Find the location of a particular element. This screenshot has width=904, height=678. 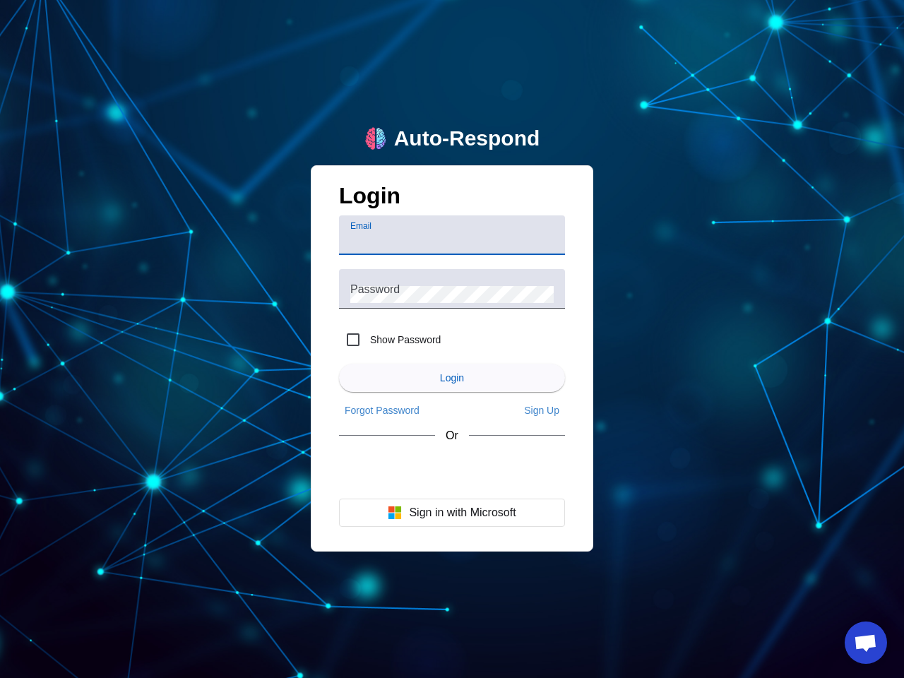

a: Open chat is located at coordinates (866, 643).